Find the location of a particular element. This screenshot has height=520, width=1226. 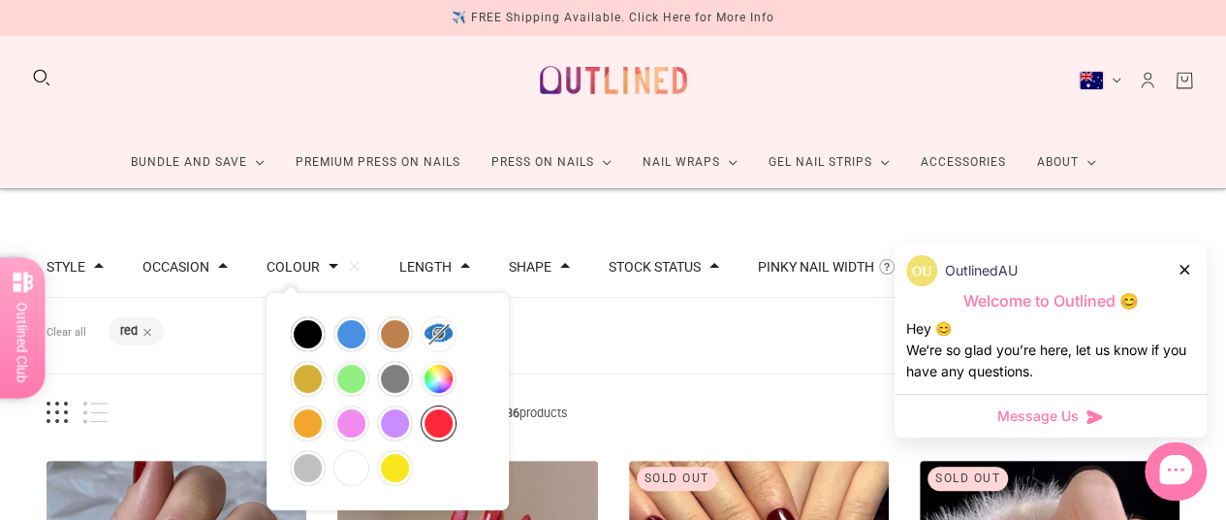

a: Accessories is located at coordinates (964, 162).